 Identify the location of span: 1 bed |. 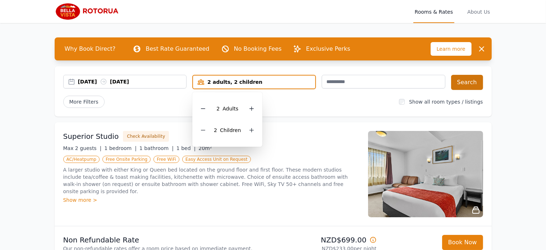
(186, 148).